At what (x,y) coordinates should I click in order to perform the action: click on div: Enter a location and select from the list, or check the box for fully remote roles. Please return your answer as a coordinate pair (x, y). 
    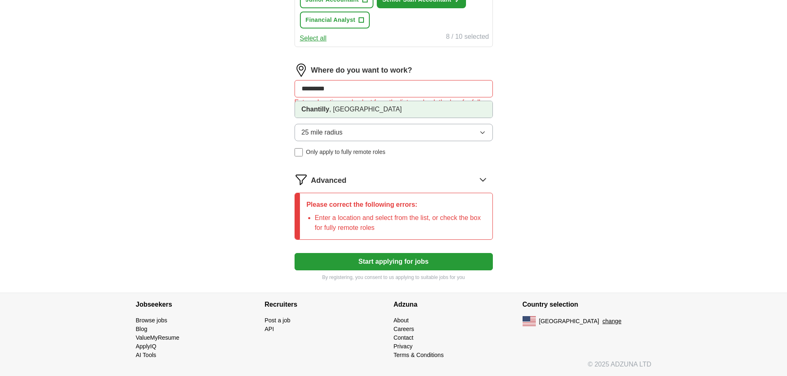
    Looking at the image, I should click on (394, 107).